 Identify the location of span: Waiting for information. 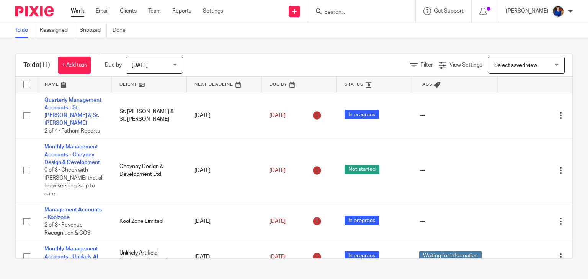
(450, 256).